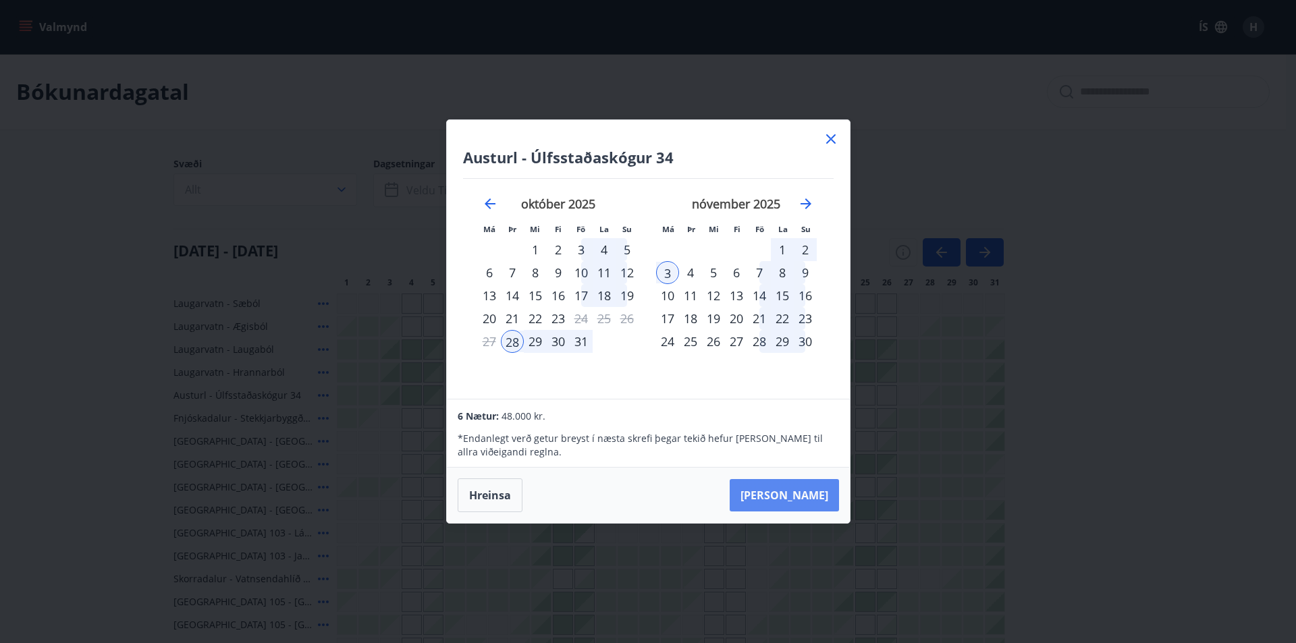 Image resolution: width=1296 pixels, height=643 pixels. What do you see at coordinates (627, 273) in the screenshot?
I see `td: Choose sunnudagur, 12. október 2025 as your check-in date. It’s available.` at bounding box center [627, 273].